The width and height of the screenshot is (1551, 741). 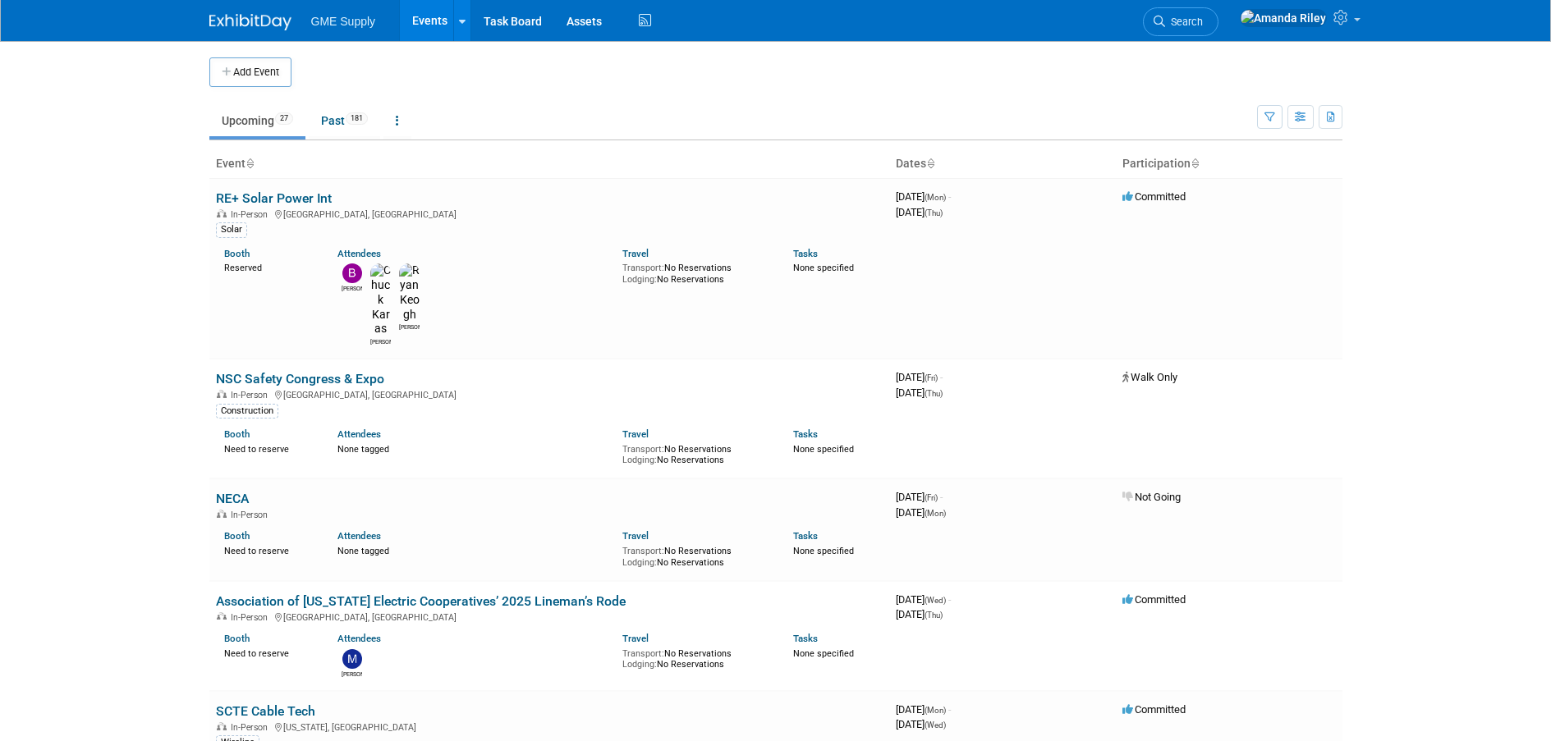 I want to click on img: Brandon Monroe, so click(x=352, y=273).